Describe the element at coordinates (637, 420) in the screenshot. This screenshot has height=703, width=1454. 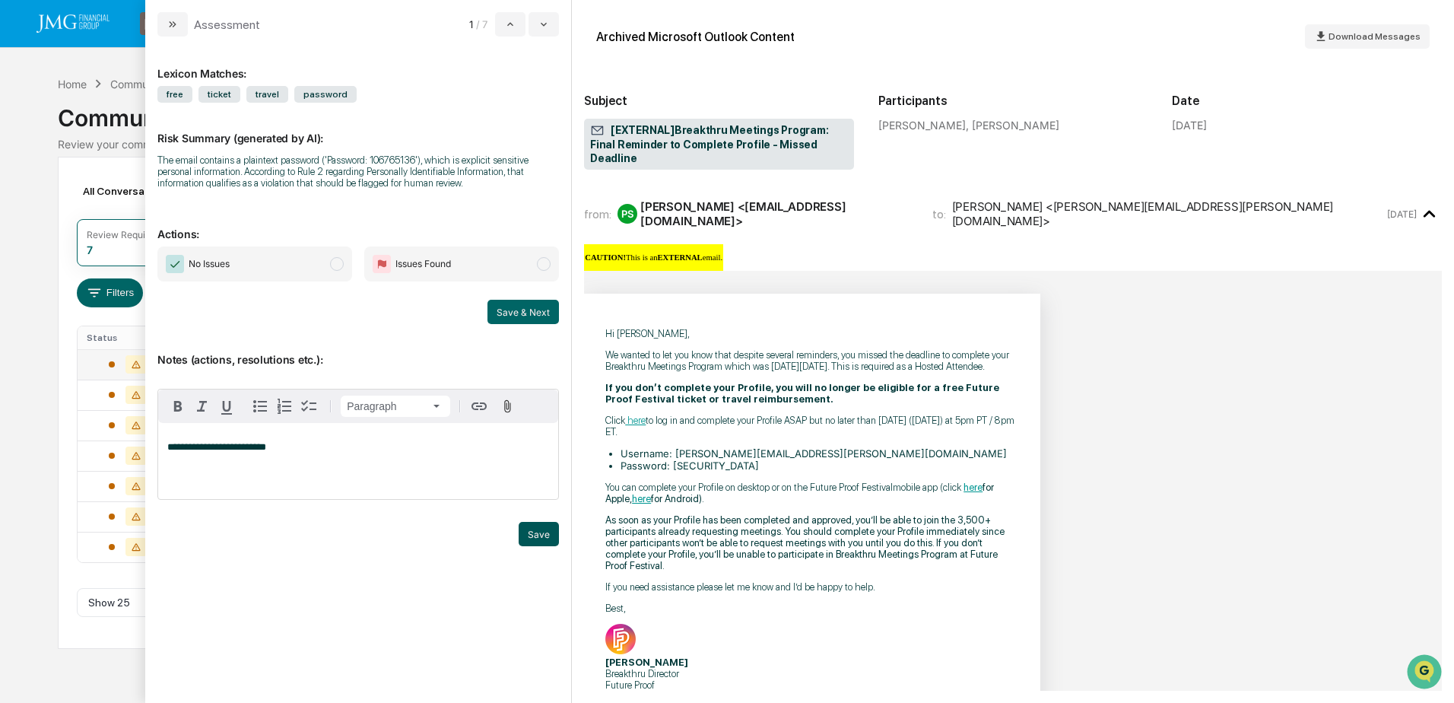
I see `span: here` at that location.